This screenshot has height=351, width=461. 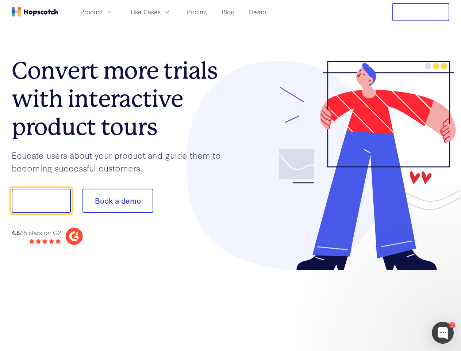 I want to click on button: Product, so click(x=97, y=12).